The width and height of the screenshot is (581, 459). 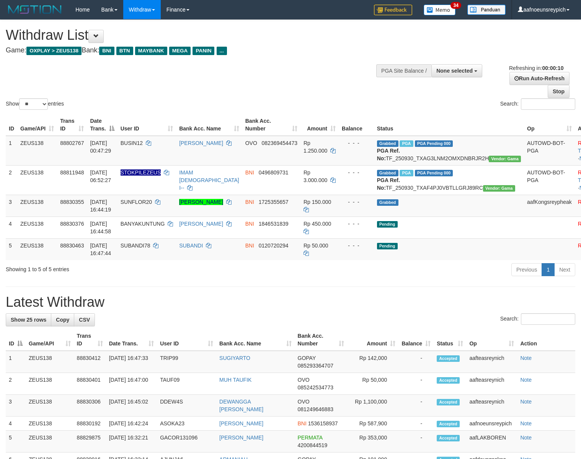 What do you see at coordinates (290, 302) in the screenshot?
I see `h1: Latest Withdraw` at bounding box center [290, 302].